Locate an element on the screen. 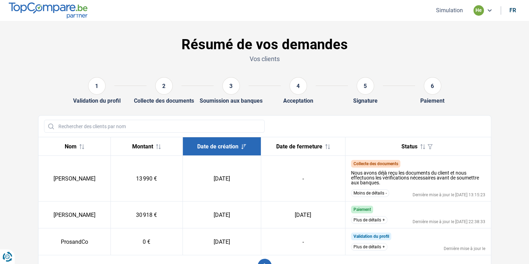 The width and height of the screenshot is (529, 264). div: 2 is located at coordinates (164, 86).